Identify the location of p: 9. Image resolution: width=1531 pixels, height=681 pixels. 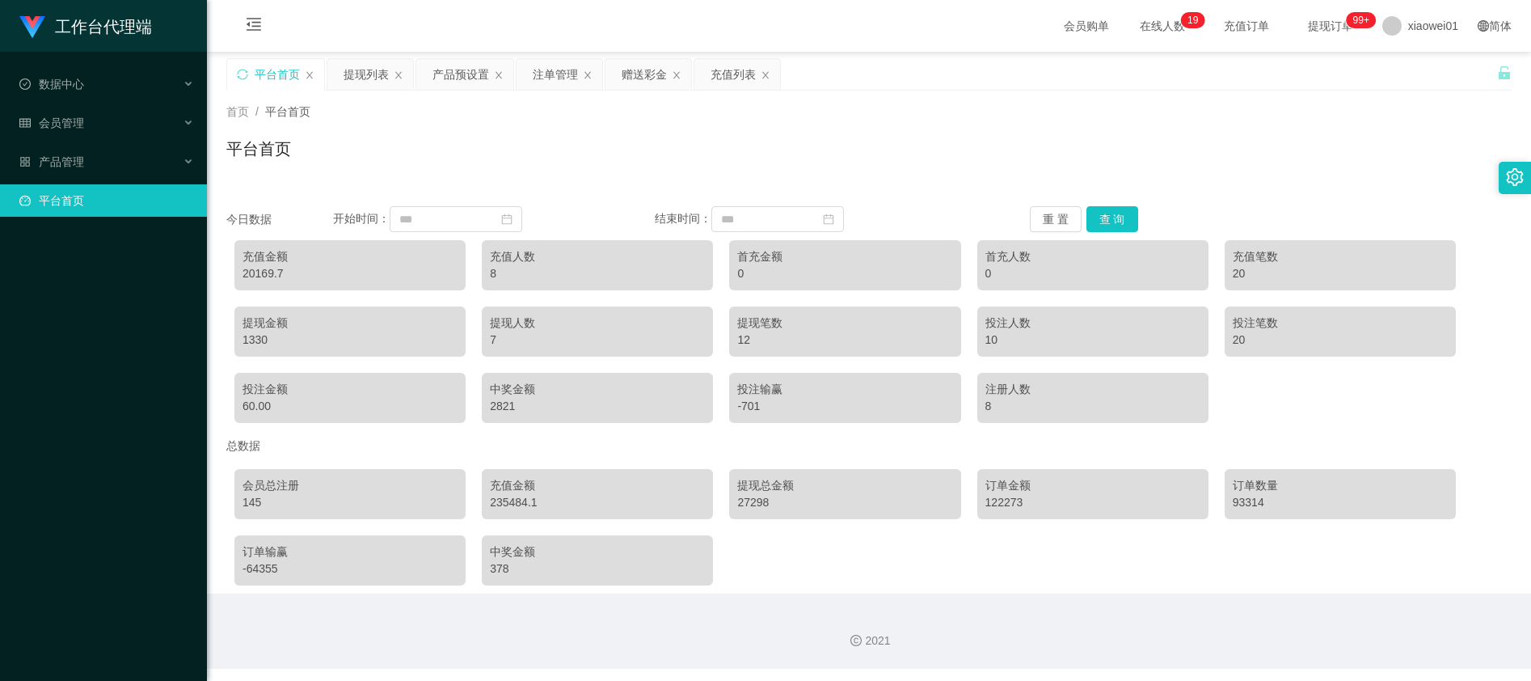
(1195, 20).